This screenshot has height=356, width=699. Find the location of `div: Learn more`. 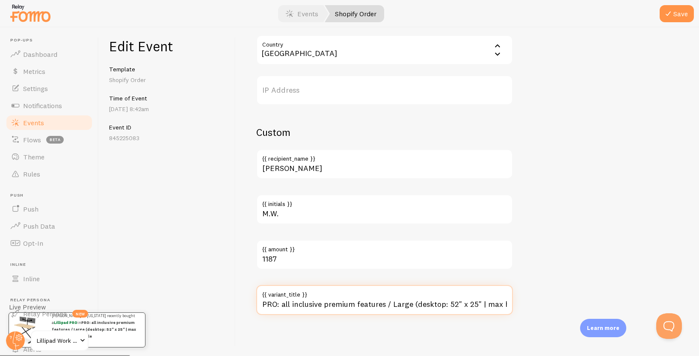

div: Learn more is located at coordinates (603, 328).